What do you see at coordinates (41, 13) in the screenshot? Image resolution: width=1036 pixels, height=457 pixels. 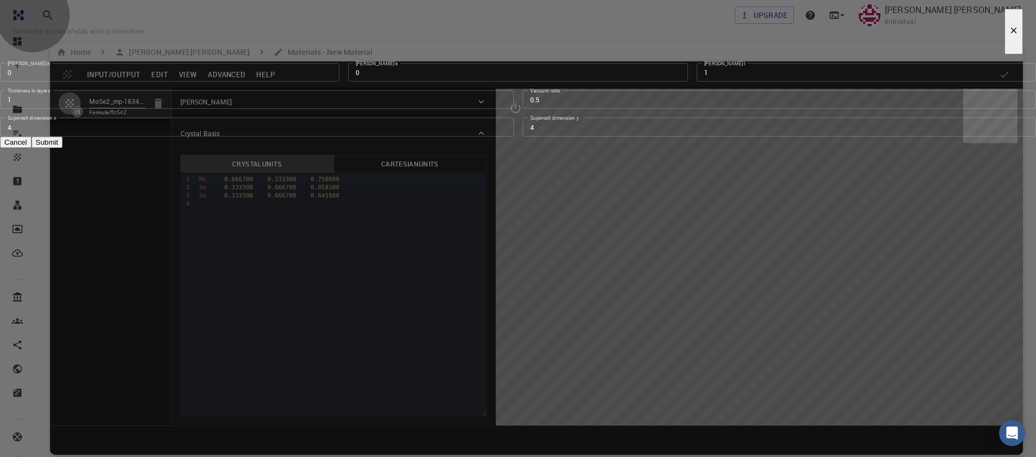 I see `span: Support` at bounding box center [41, 13].